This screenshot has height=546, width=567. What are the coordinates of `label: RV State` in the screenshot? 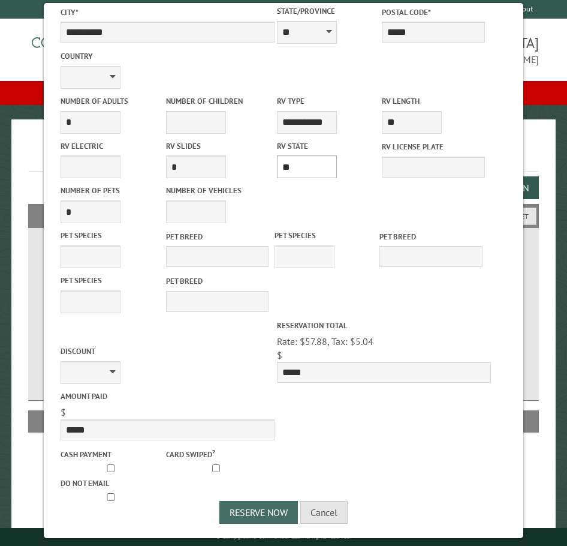 It's located at (328, 146).